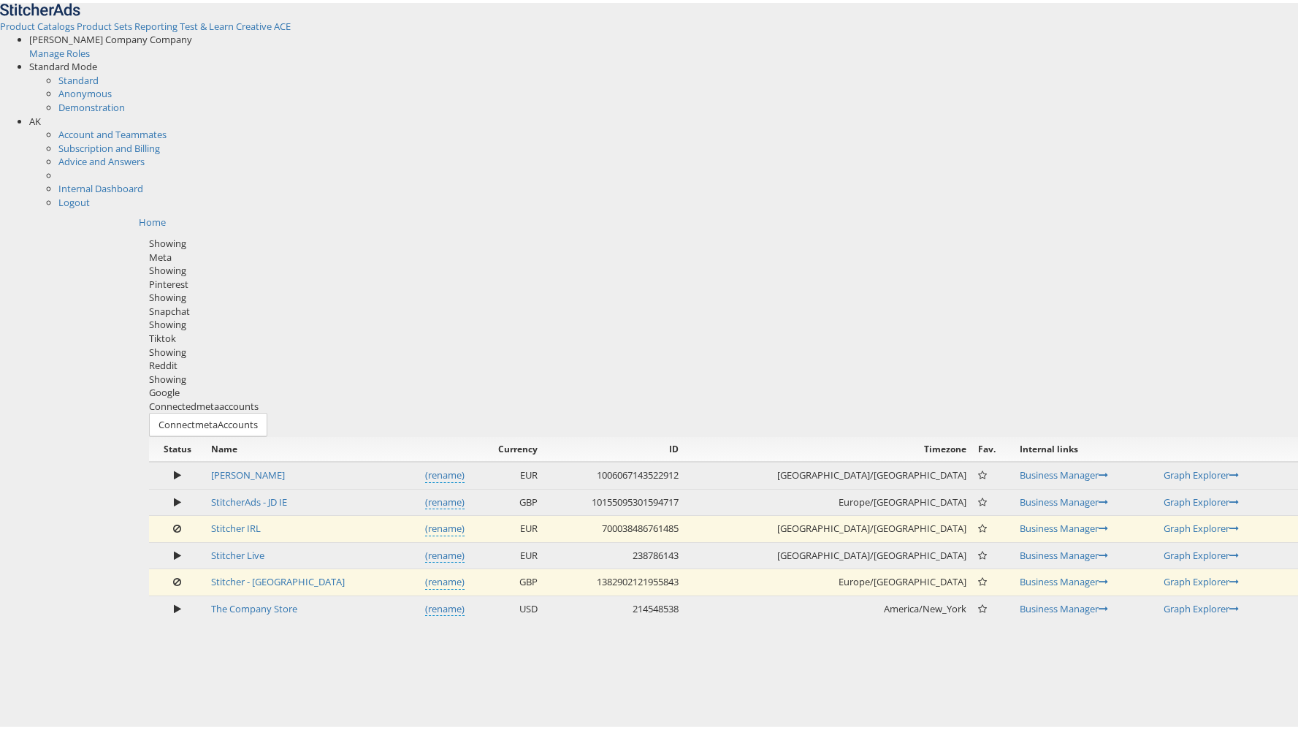 The height and width of the screenshot is (730, 1298). I want to click on a: Account and Teammates, so click(112, 131).